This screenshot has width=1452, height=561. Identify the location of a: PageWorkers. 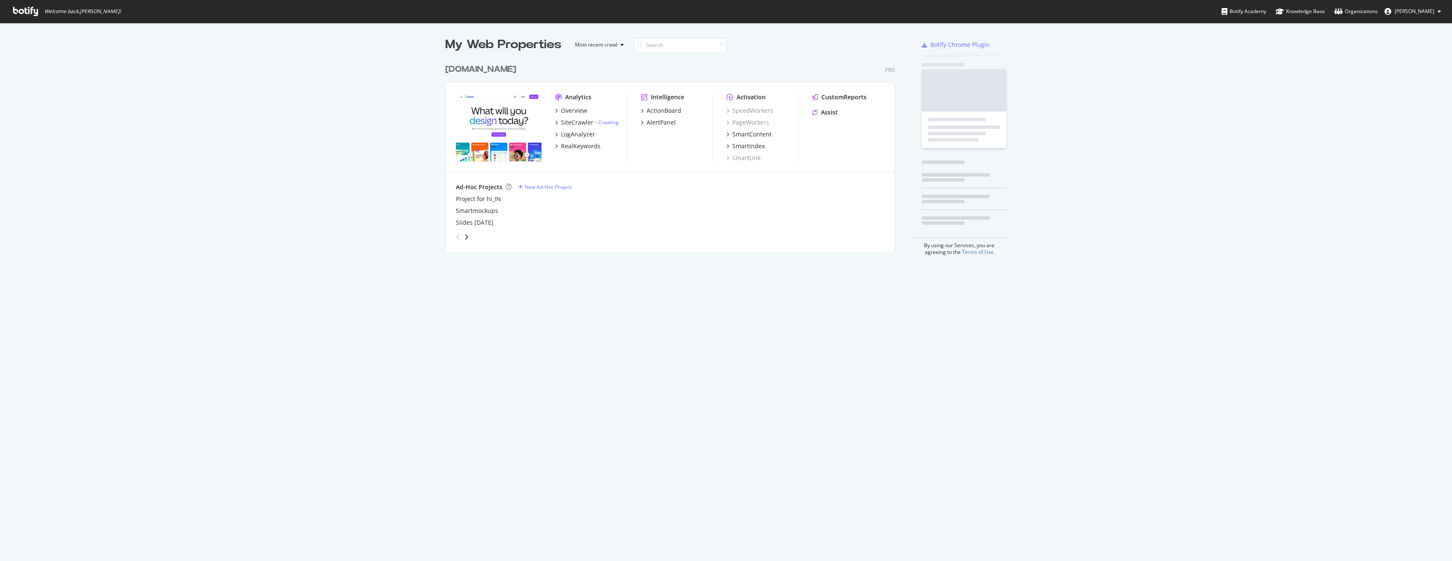
(748, 122).